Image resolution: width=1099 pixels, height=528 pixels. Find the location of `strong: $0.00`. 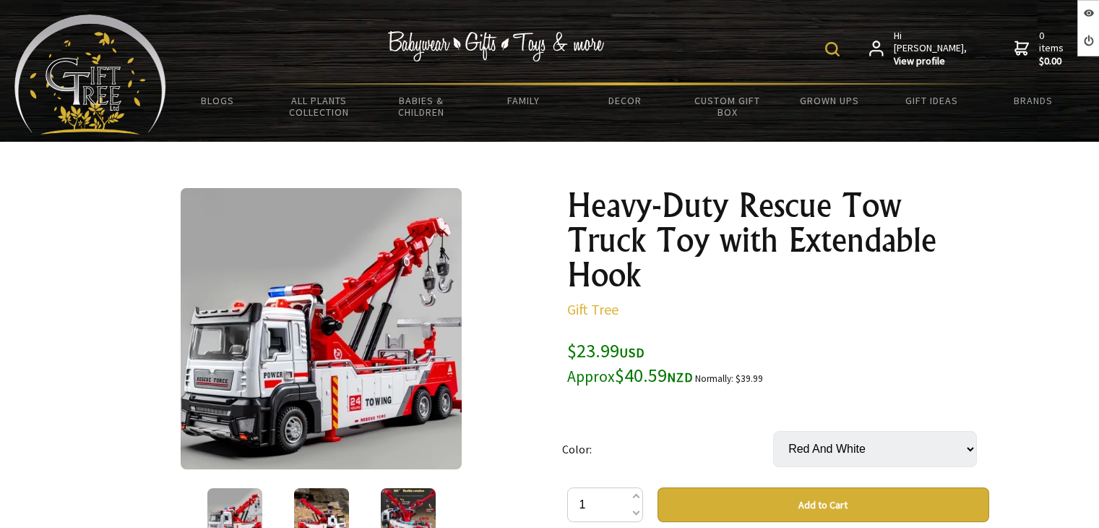

strong: $0.00 is located at coordinates (1053, 61).